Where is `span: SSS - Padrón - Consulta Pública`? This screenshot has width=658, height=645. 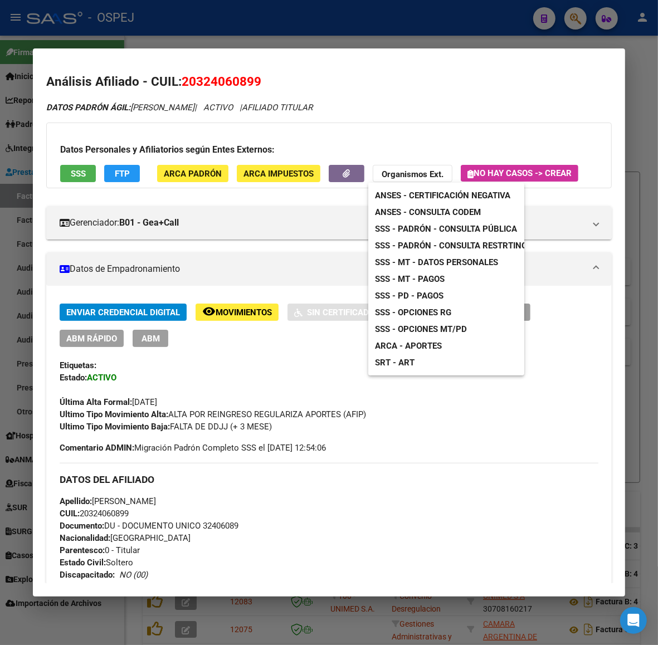
span: SSS - Padrón - Consulta Pública is located at coordinates (446, 229).